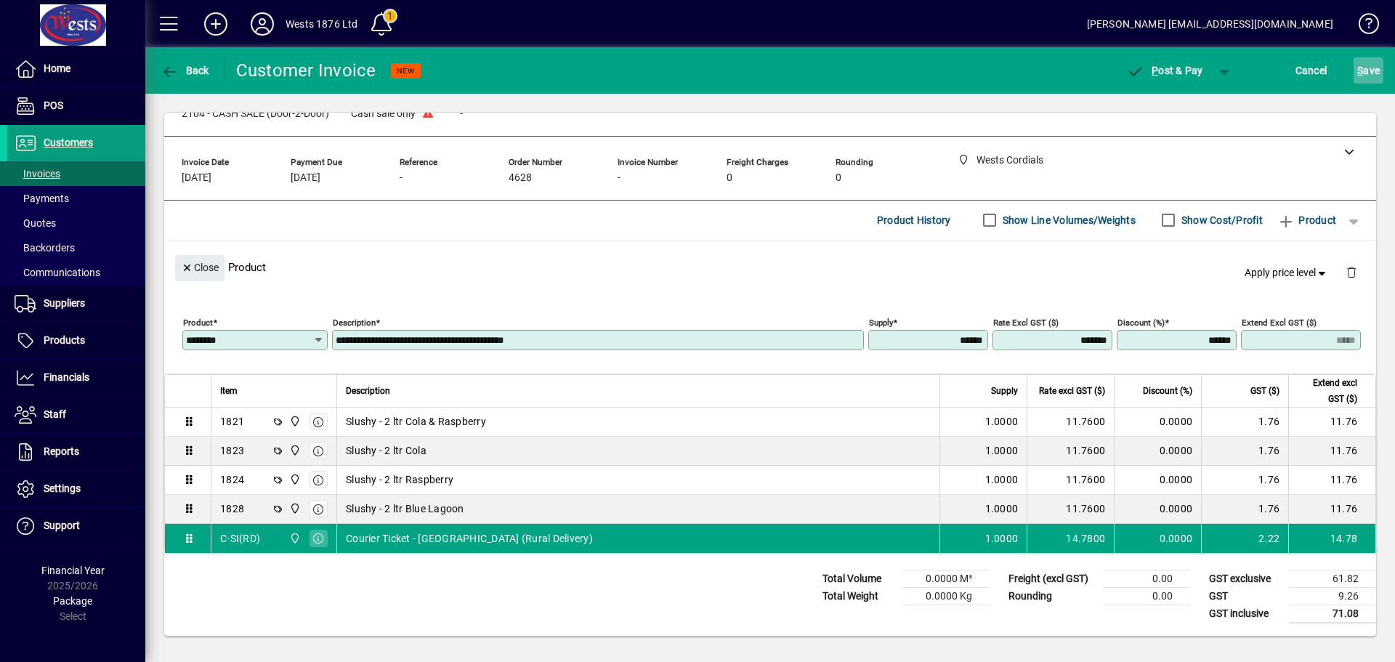  Describe the element at coordinates (200, 268) in the screenshot. I see `button: Close` at that location.